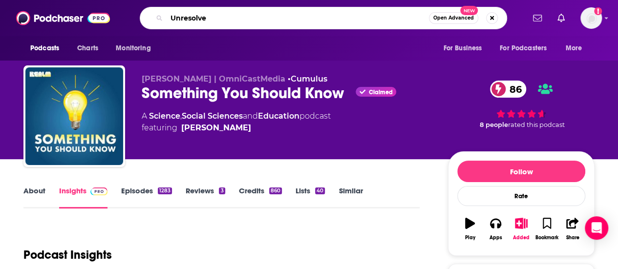 This screenshot has height=269, width=618. What do you see at coordinates (63, 18) in the screenshot?
I see `a: Podchaser - Follow, Share and Rate Podcasts` at bounding box center [63, 18].